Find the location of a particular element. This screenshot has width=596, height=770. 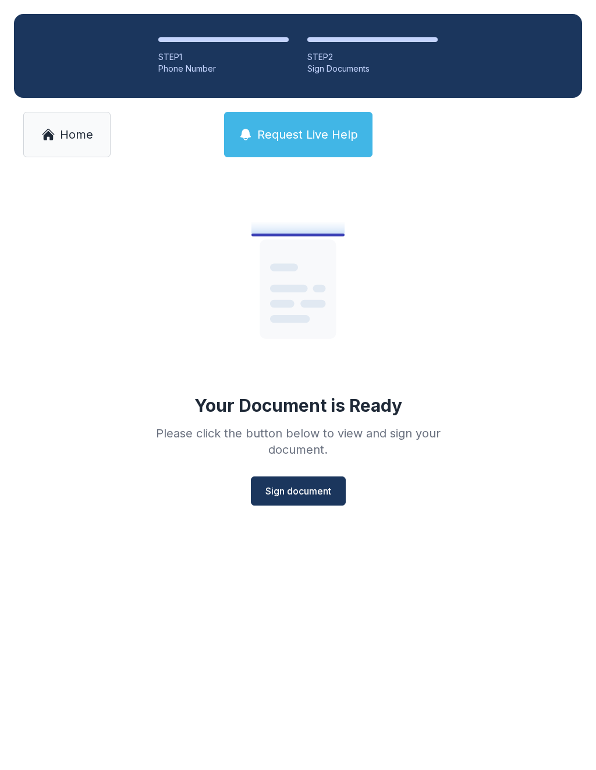

span: Request Live Help is located at coordinates (307, 135).